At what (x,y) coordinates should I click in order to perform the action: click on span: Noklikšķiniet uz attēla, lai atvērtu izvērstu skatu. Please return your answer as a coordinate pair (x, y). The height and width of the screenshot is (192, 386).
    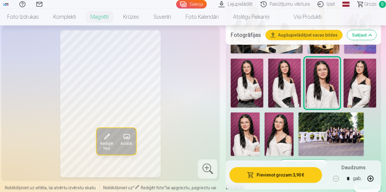
    Looking at the image, I should click on (50, 188).